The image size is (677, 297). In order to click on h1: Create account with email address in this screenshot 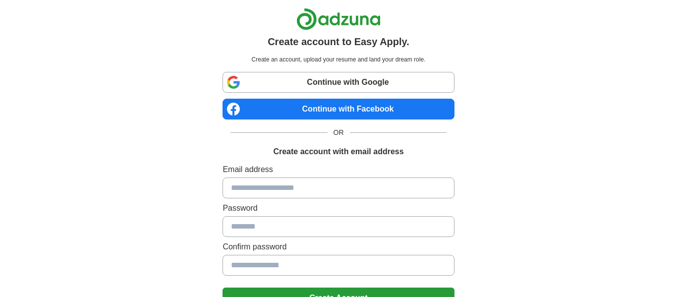, I will do `click(338, 152)`.